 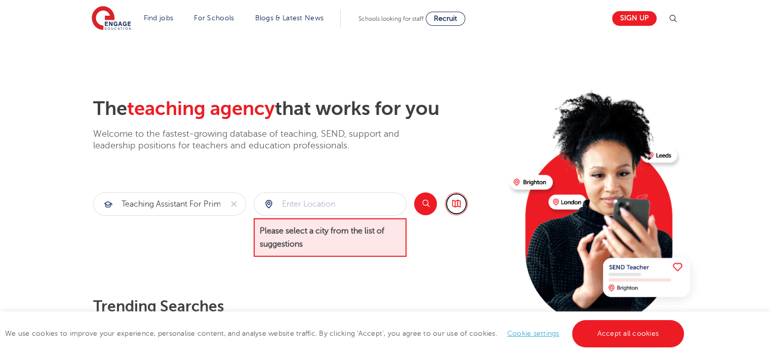 I want to click on span: Recruit, so click(x=446, y=18).